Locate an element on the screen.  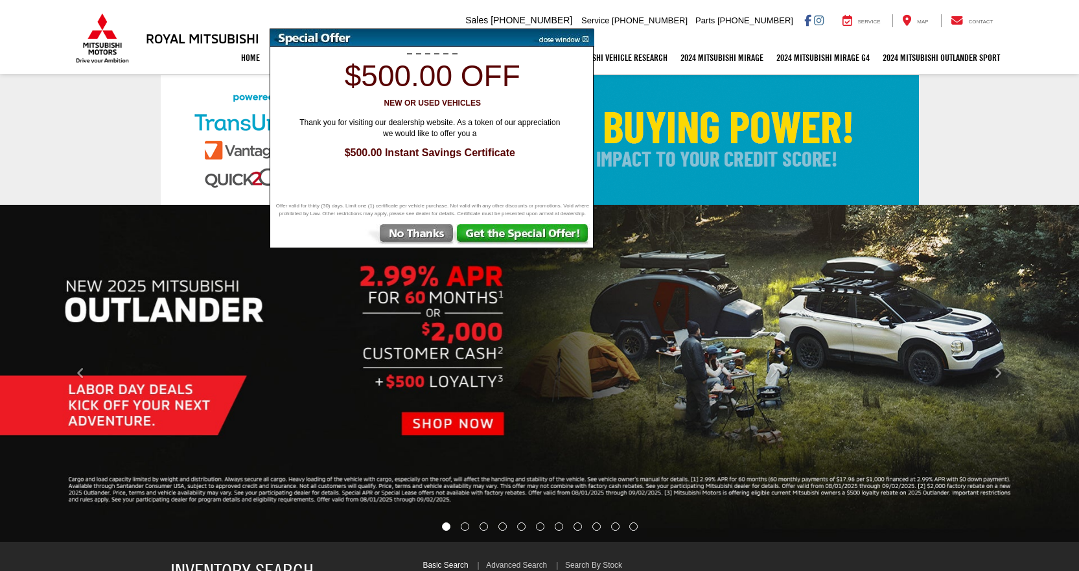
a: Contact is located at coordinates (972, 21).